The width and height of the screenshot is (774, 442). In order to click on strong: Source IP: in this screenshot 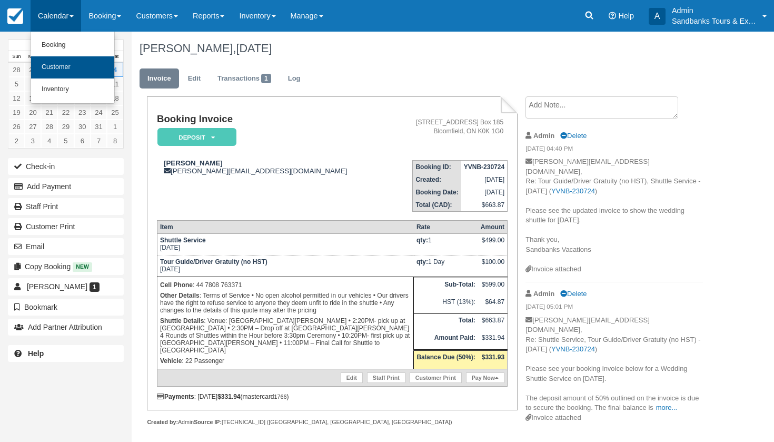, I will do `click(208, 422)`.